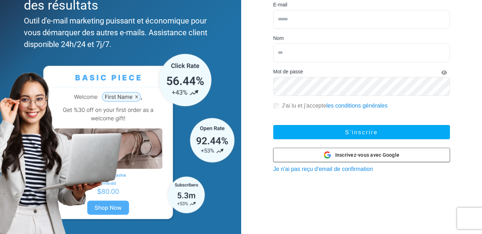  I want to click on font: Nom, so click(278, 38).